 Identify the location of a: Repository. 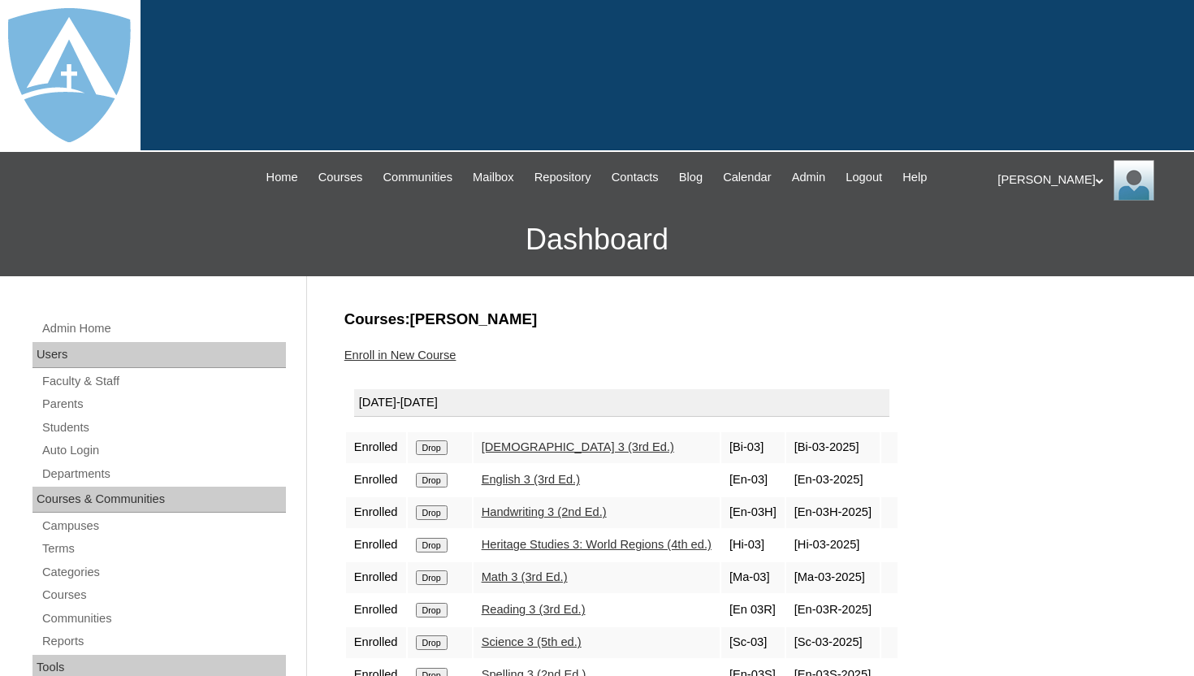
(563, 177).